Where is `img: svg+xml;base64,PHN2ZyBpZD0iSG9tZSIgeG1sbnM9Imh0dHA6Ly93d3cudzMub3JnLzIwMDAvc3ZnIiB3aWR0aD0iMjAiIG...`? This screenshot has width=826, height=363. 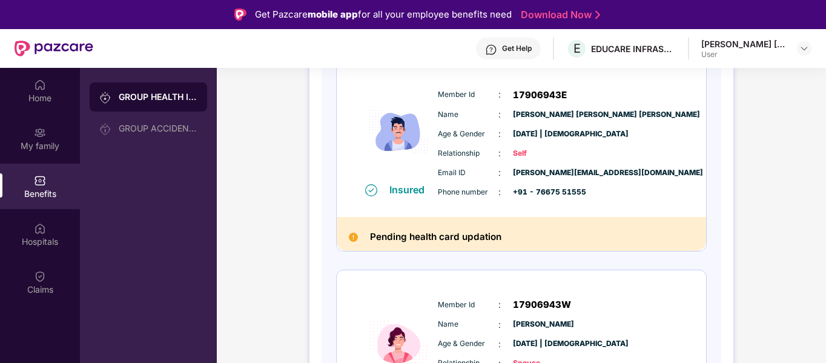
img: svg+xml;base64,PHN2ZyBpZD0iSG9tZSIgeG1sbnM9Imh0dHA6Ly93d3cudzMub3JnLzIwMDAvc3ZnIiB3aWR0aD0iMjAiIG... is located at coordinates (40, 85).